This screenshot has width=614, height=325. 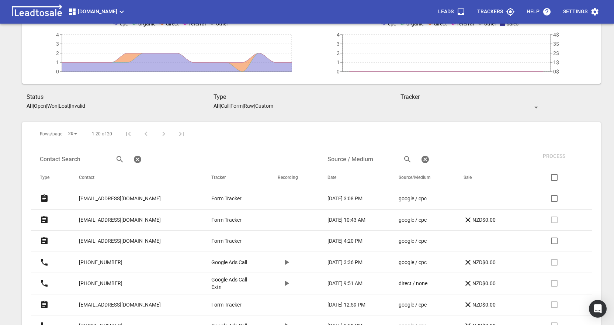 I want to click on span: sales, so click(x=513, y=24).